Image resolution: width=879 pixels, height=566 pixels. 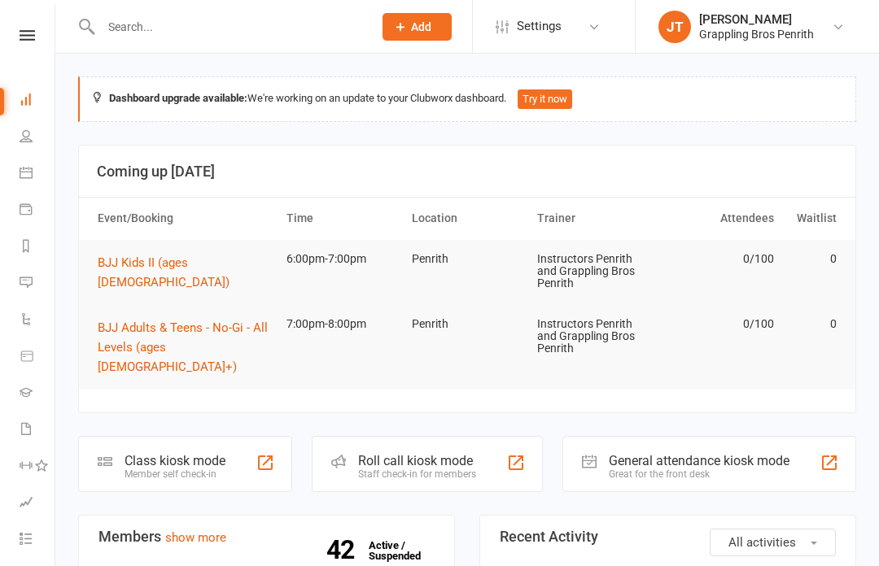 What do you see at coordinates (467, 218) in the screenshot?
I see `th: Location` at bounding box center [467, 218].